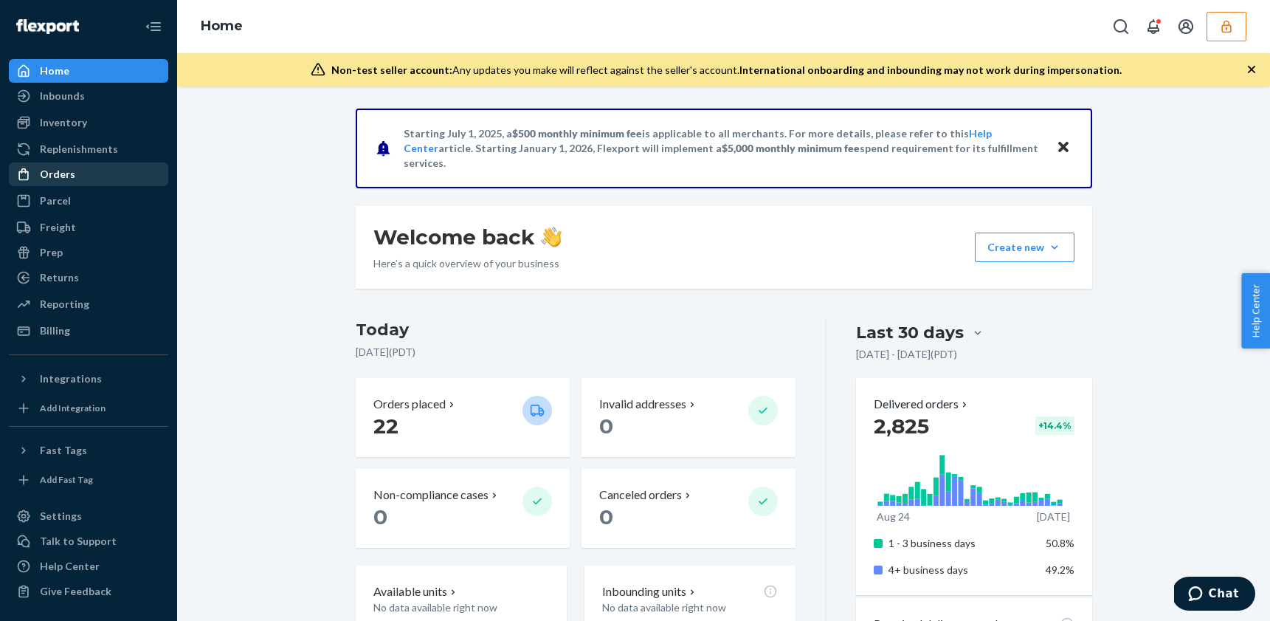 Image resolution: width=1270 pixels, height=621 pixels. Describe the element at coordinates (922, 404) in the screenshot. I see `button: Delivered orders` at that location.